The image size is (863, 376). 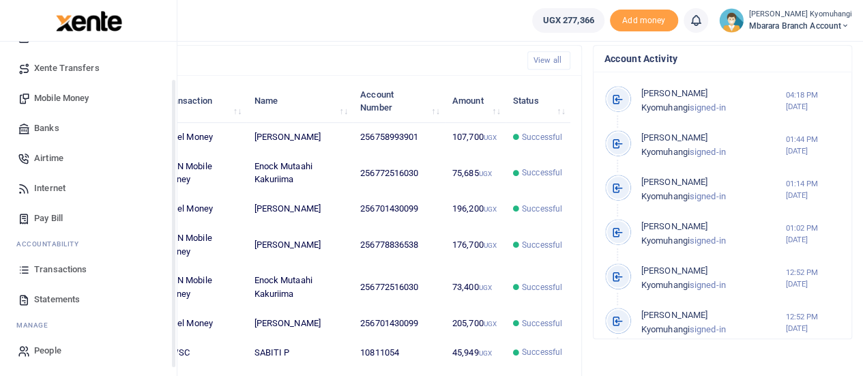 What do you see at coordinates (731, 20) in the screenshot?
I see `img: profile-user` at bounding box center [731, 20].